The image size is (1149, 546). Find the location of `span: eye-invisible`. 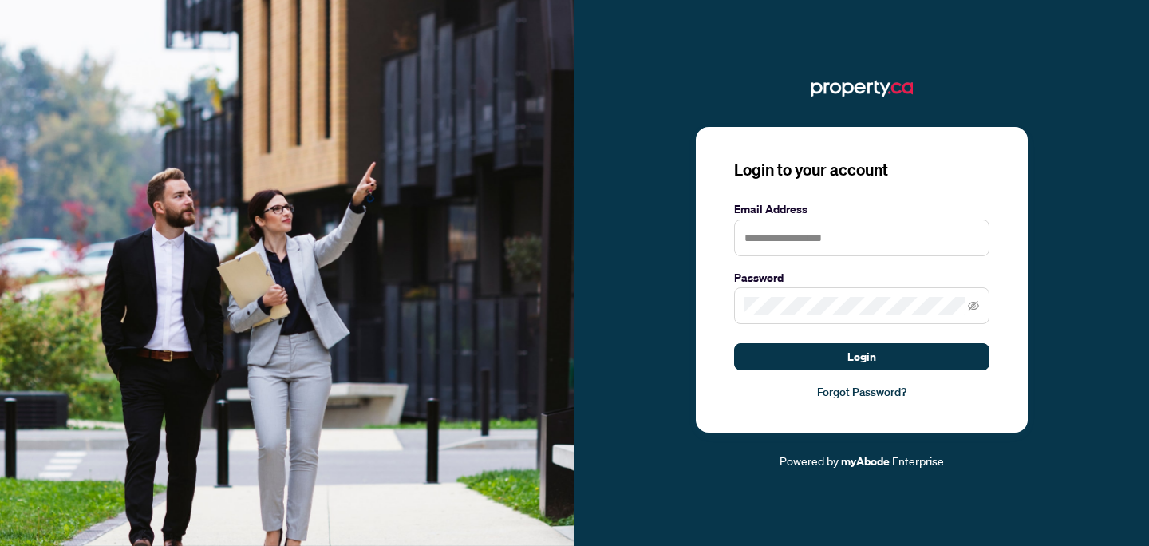

span: eye-invisible is located at coordinates (974, 306).